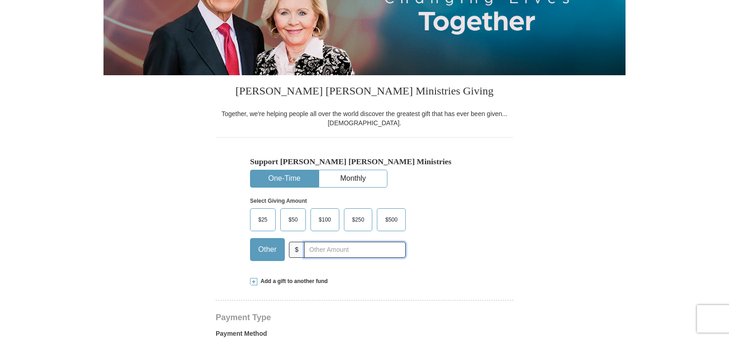 Image resolution: width=729 pixels, height=339 pixels. I want to click on span: $250, so click(358, 219).